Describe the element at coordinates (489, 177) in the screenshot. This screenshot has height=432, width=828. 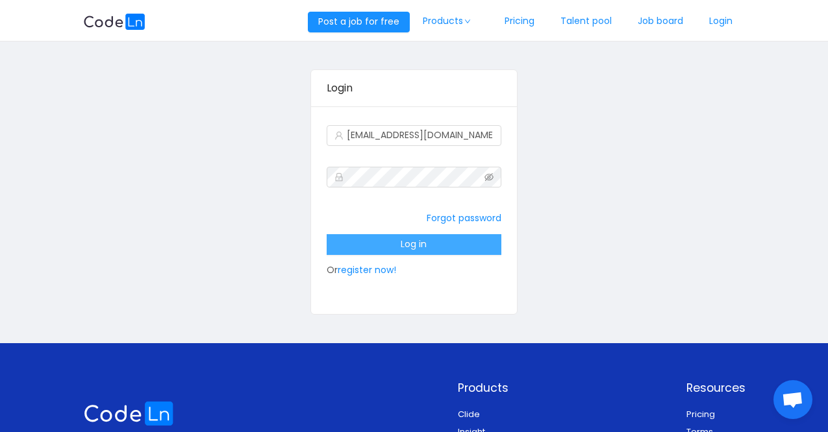
I see `i: icon: eye-invisible` at that location.